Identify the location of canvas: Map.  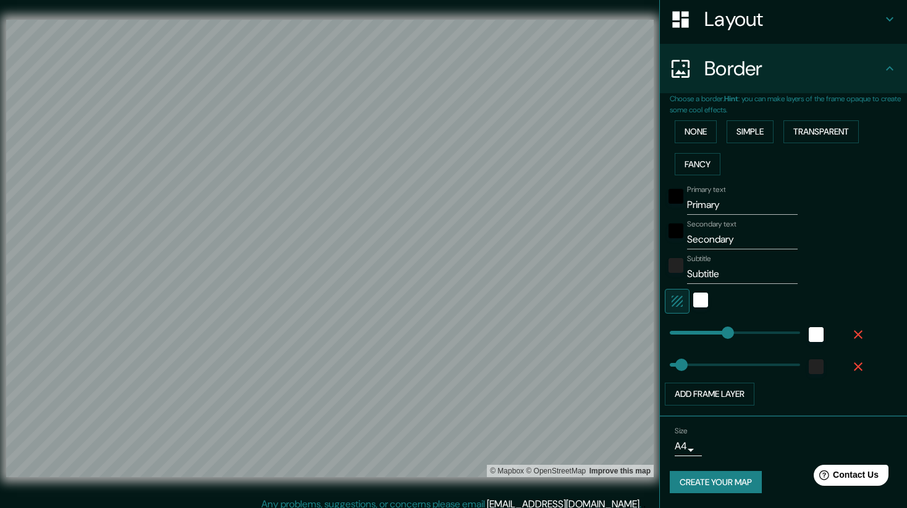
(330, 248).